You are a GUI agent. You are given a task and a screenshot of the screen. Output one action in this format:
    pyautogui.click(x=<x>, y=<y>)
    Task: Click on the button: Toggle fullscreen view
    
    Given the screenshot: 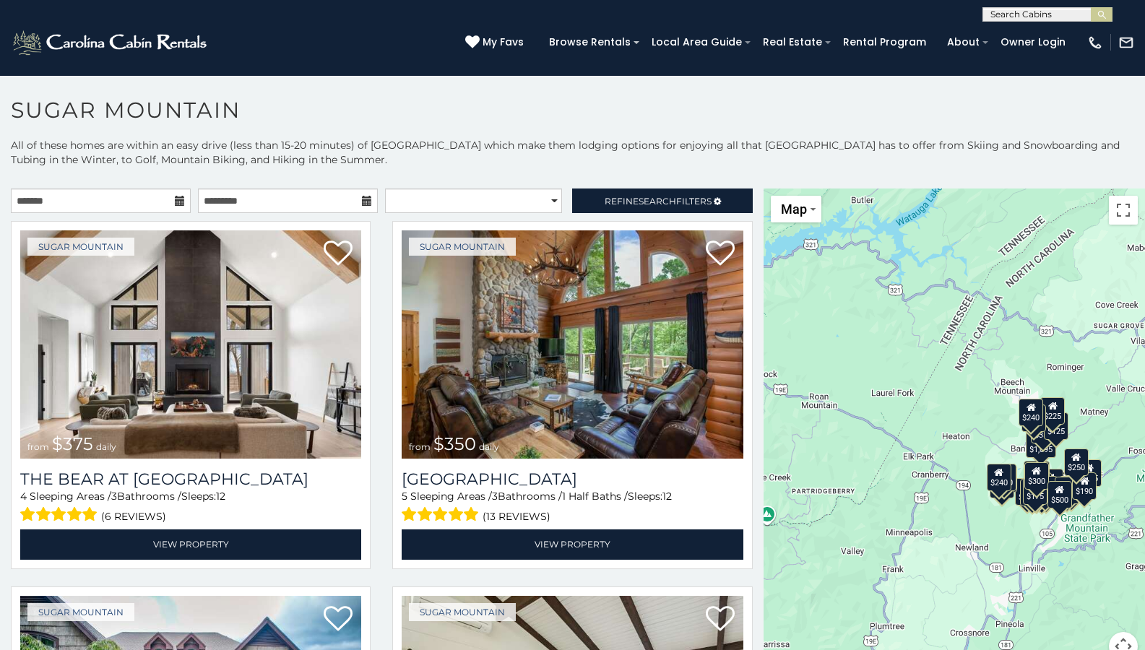 What is the action you would take?
    pyautogui.click(x=1124, y=210)
    